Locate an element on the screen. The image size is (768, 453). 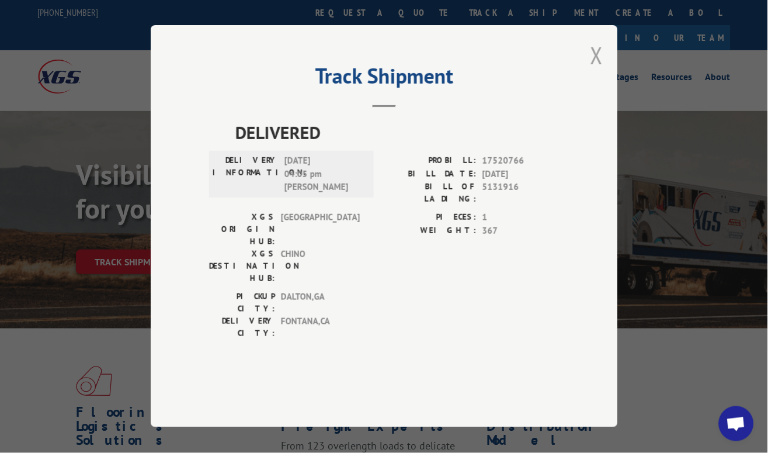
label: XGS ORIGIN HUB: is located at coordinates (242, 230).